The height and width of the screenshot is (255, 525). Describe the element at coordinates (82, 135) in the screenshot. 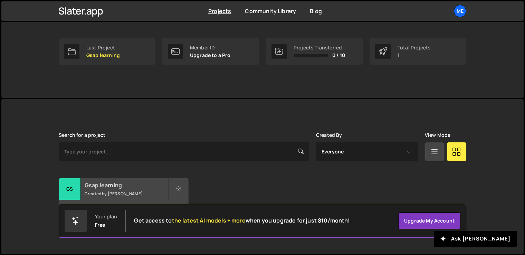

I see `label: Search for a project` at that location.